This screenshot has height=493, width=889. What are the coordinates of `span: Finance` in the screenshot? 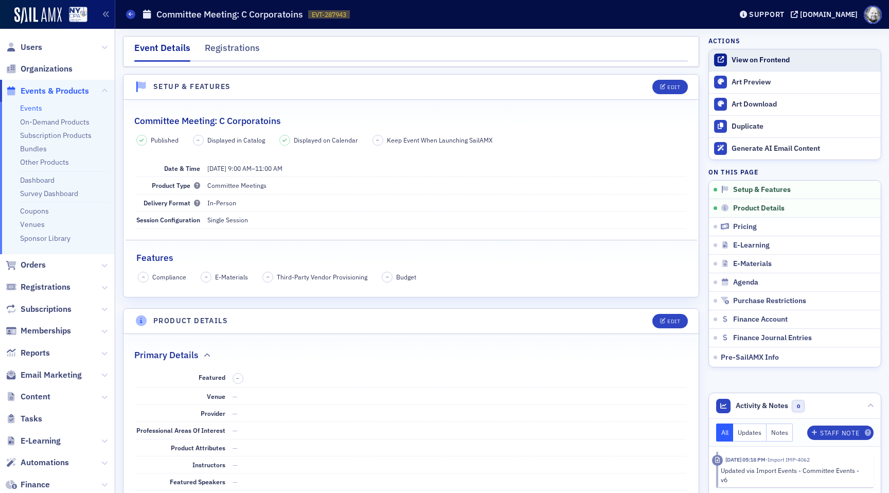 It's located at (35, 485).